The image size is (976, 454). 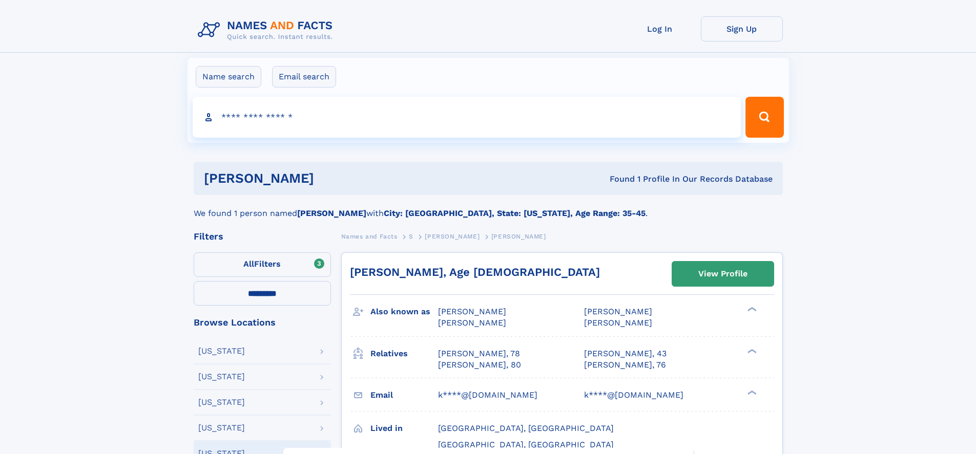 What do you see at coordinates (267, 30) in the screenshot?
I see `img: Logo Names and Facts` at bounding box center [267, 30].